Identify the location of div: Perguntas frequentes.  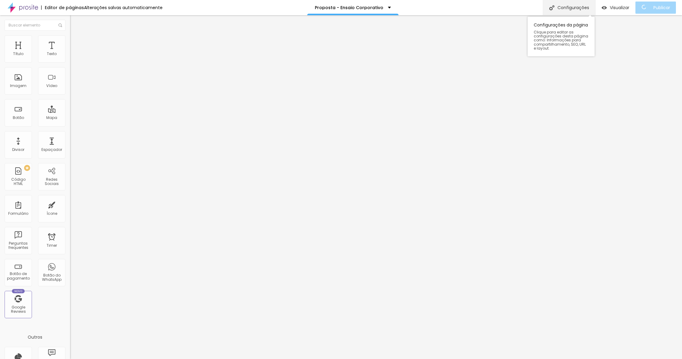
(18, 246).